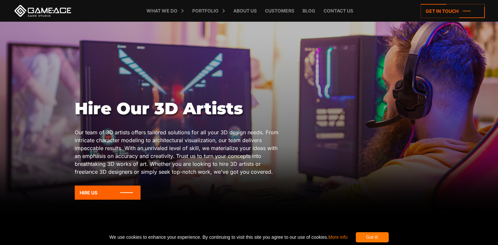 Image resolution: width=498 pixels, height=245 pixels. I want to click on span: We use cookies to enhance your experience. By continuing to visit this site you agree to our use ..., so click(228, 238).